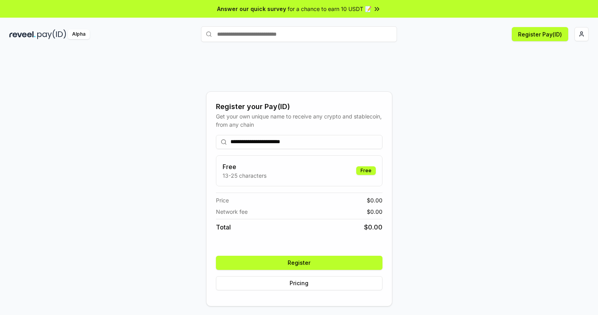 This screenshot has height=315, width=598. I want to click on div: Register your Pay(ID), so click(299, 107).